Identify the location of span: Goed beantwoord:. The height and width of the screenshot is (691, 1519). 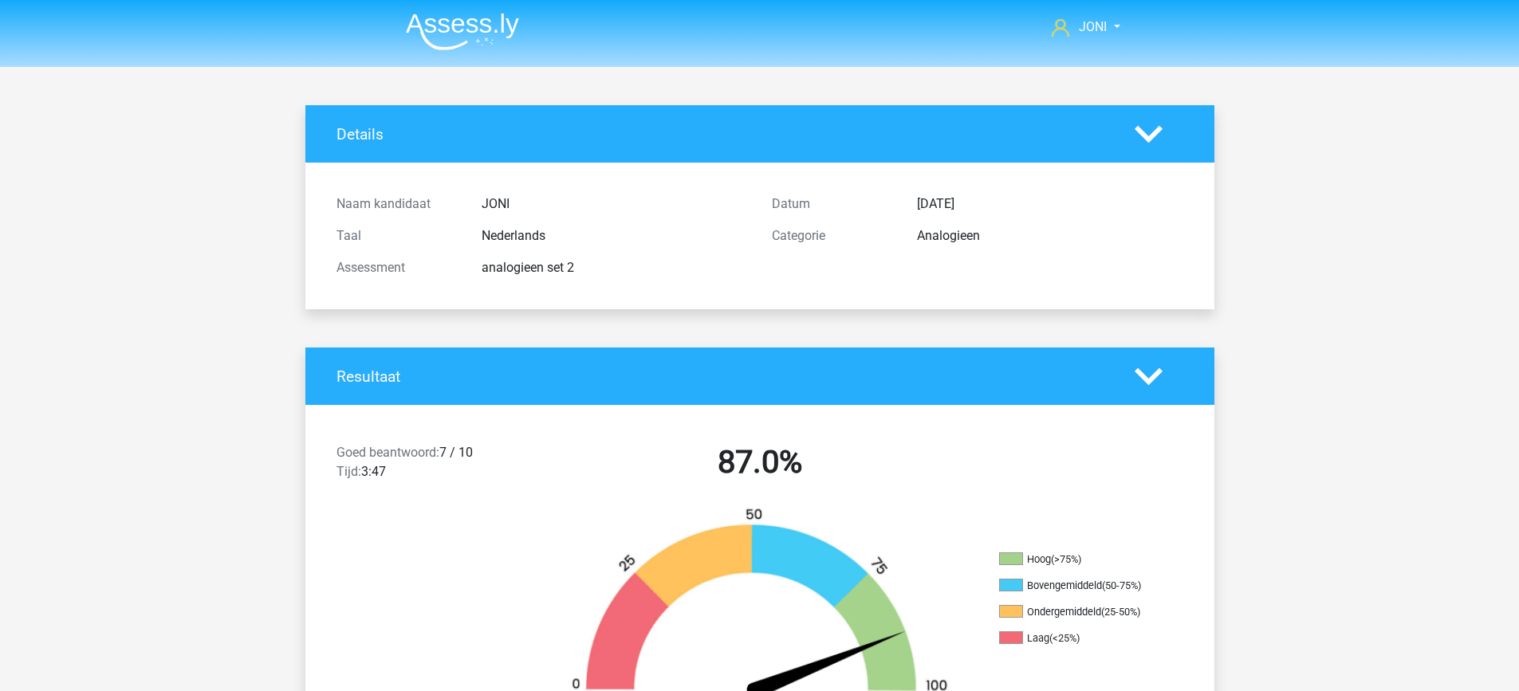
(388, 452).